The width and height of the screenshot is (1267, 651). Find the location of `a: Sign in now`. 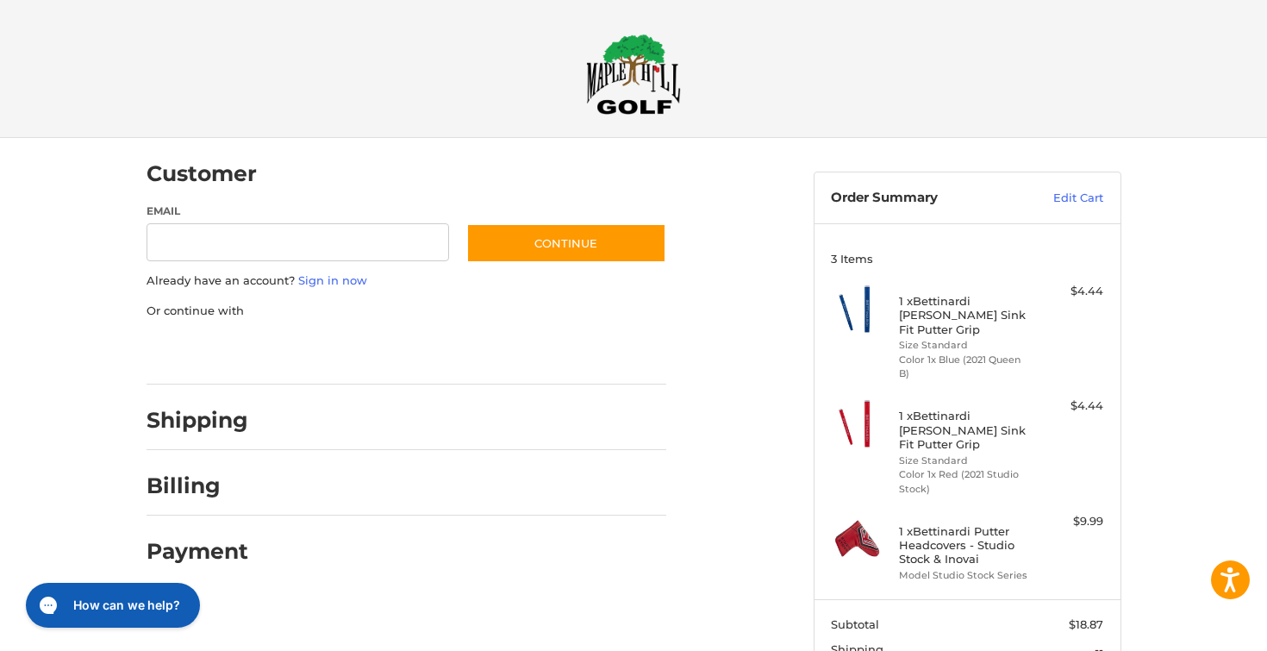

a: Sign in now is located at coordinates (333, 280).